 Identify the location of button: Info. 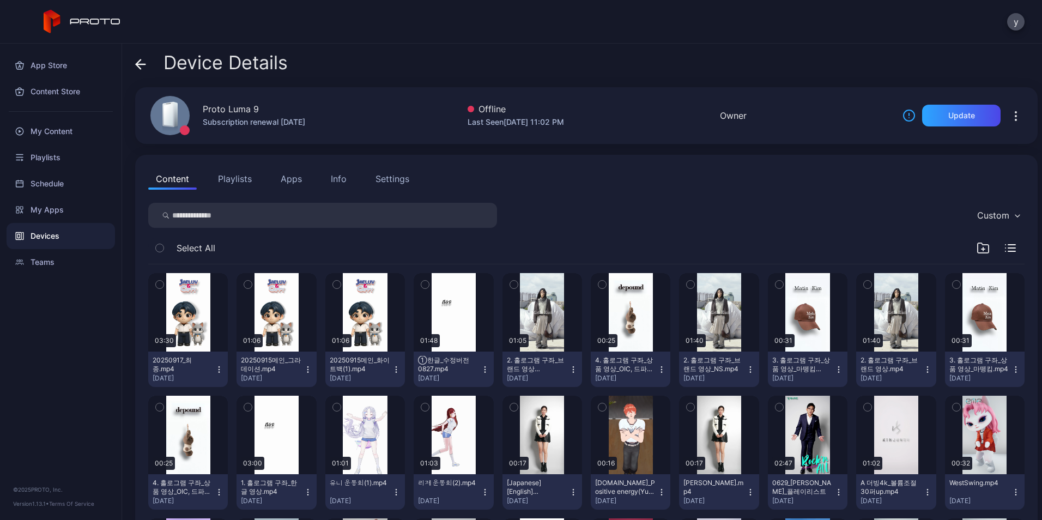
(339, 179).